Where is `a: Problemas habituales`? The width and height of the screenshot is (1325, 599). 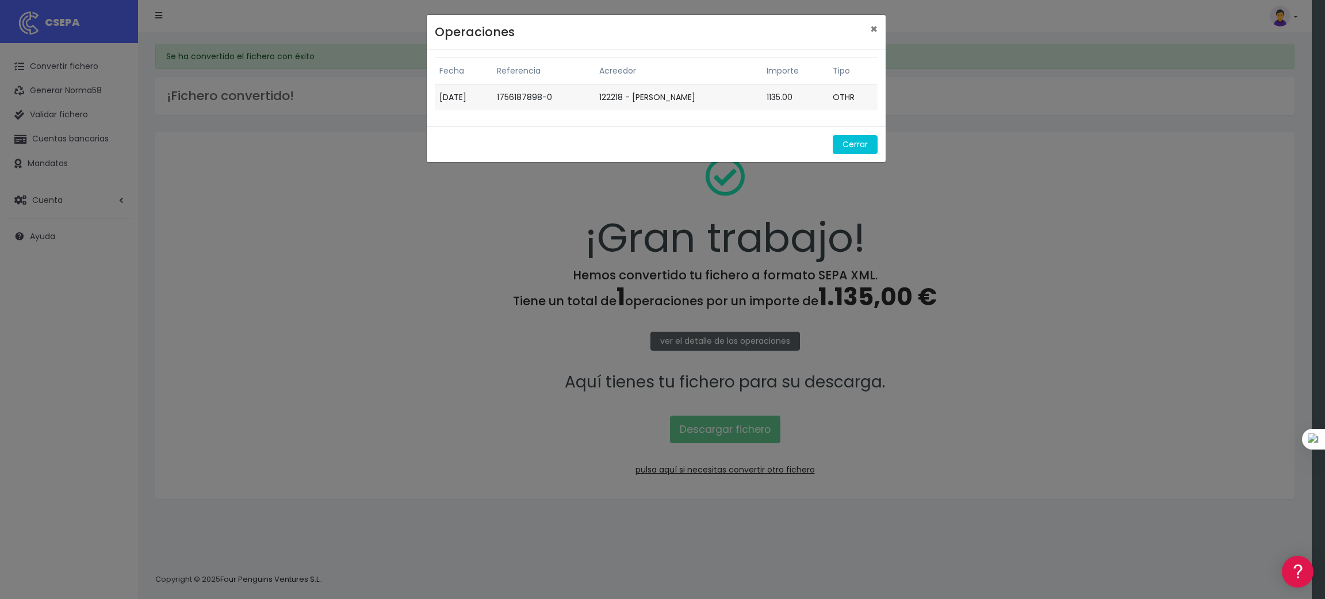
a: Problemas habituales is located at coordinates (115, 172).